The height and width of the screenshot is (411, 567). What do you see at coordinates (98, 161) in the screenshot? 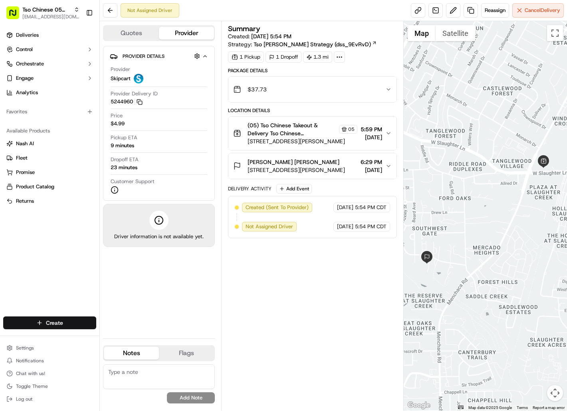
I see `a: 💻API Documentation` at bounding box center [98, 161].